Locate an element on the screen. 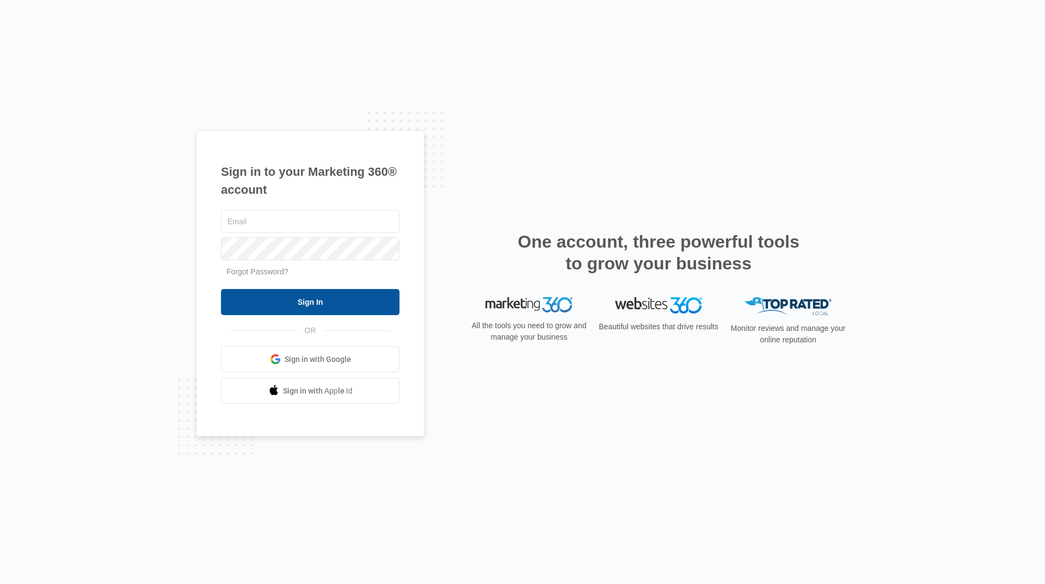  input: Sign In is located at coordinates (310, 302).